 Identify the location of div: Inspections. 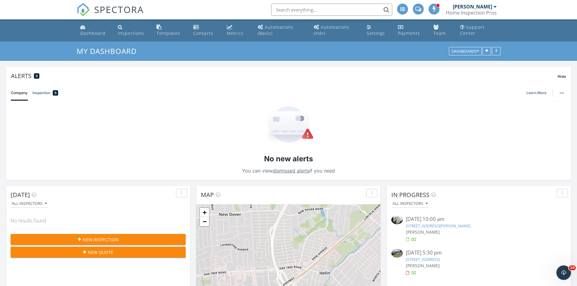
(131, 33).